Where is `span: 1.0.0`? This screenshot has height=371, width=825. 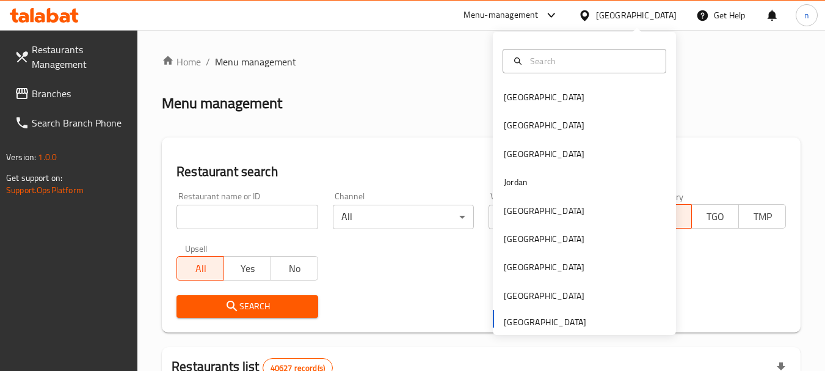 span: 1.0.0 is located at coordinates (47, 157).